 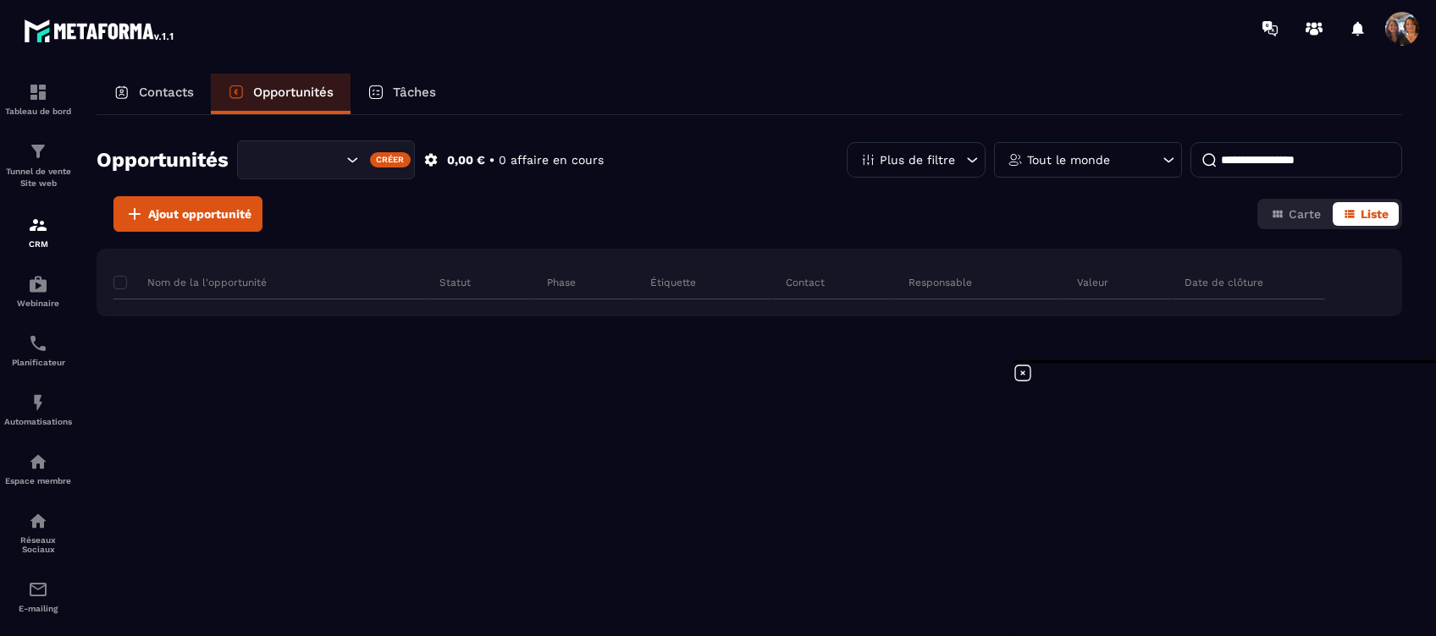 I want to click on p: Planificateur, so click(x=38, y=362).